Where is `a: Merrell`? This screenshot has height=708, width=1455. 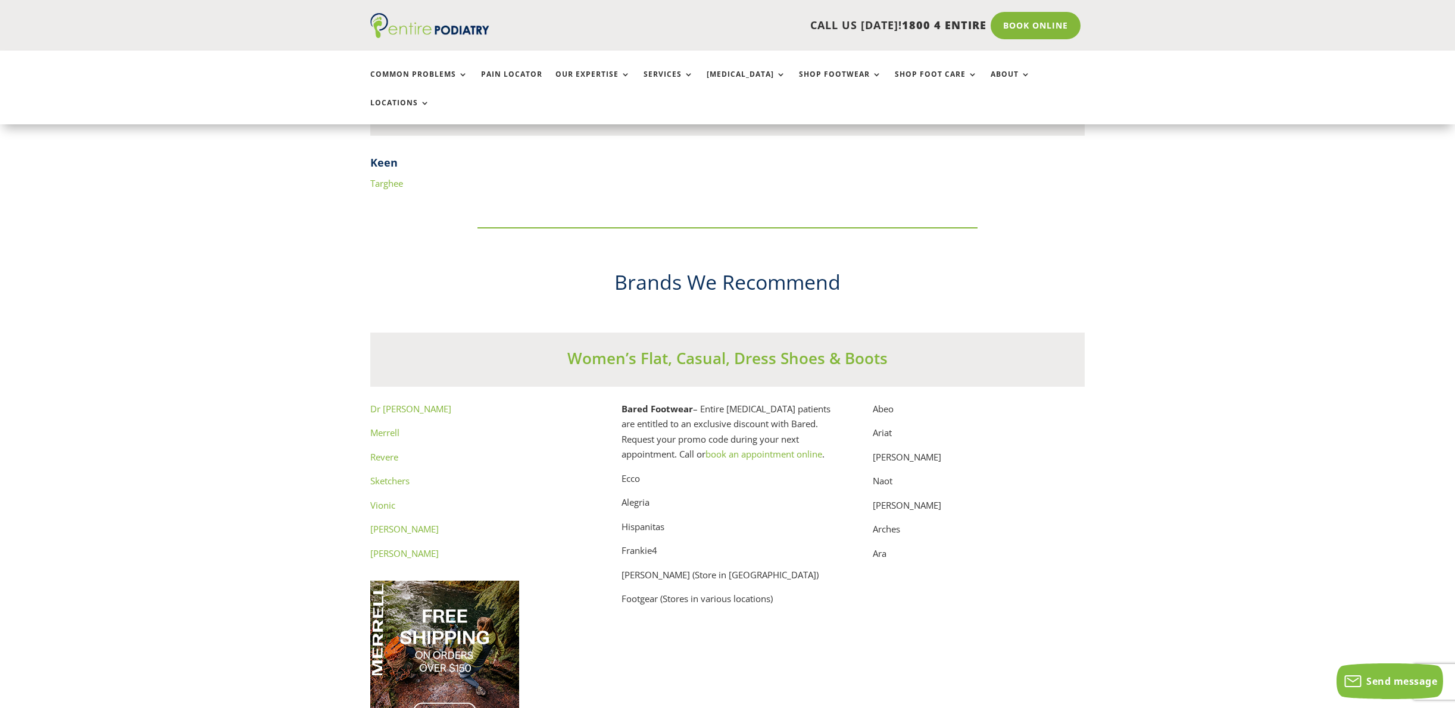 a: Merrell is located at coordinates (384, 433).